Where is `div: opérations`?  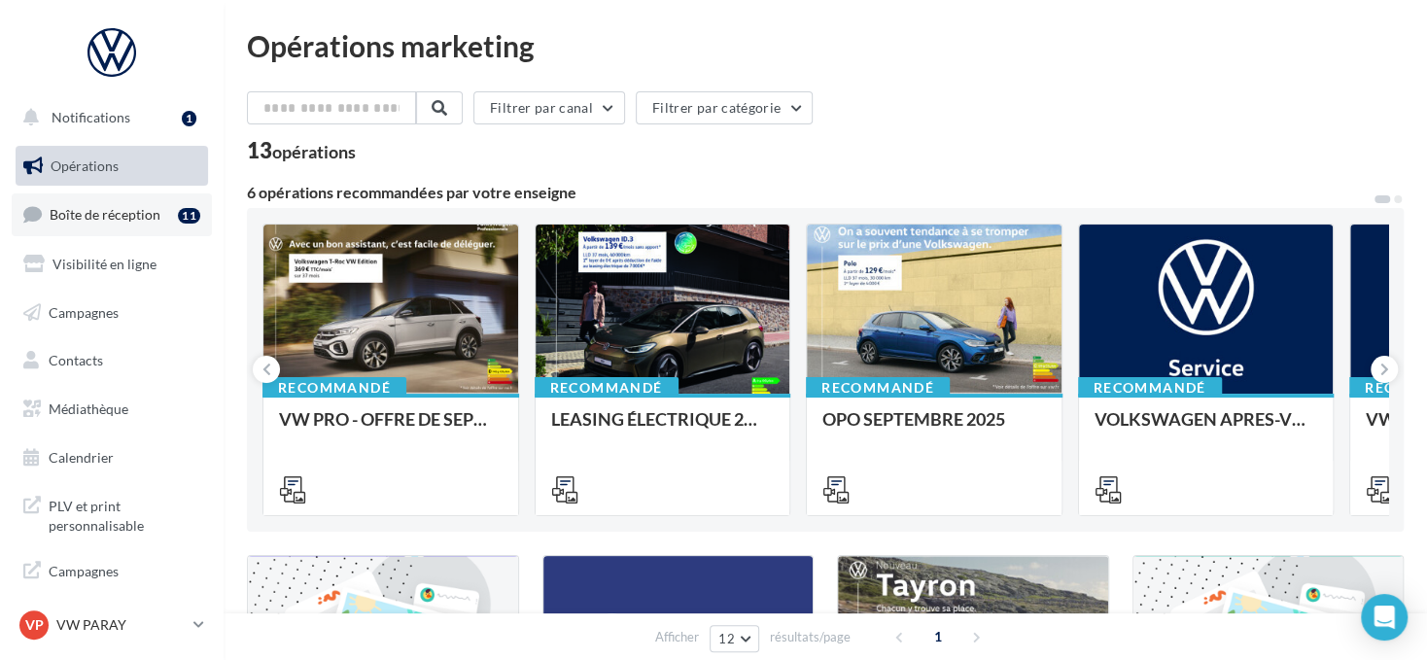
div: opérations is located at coordinates (314, 152).